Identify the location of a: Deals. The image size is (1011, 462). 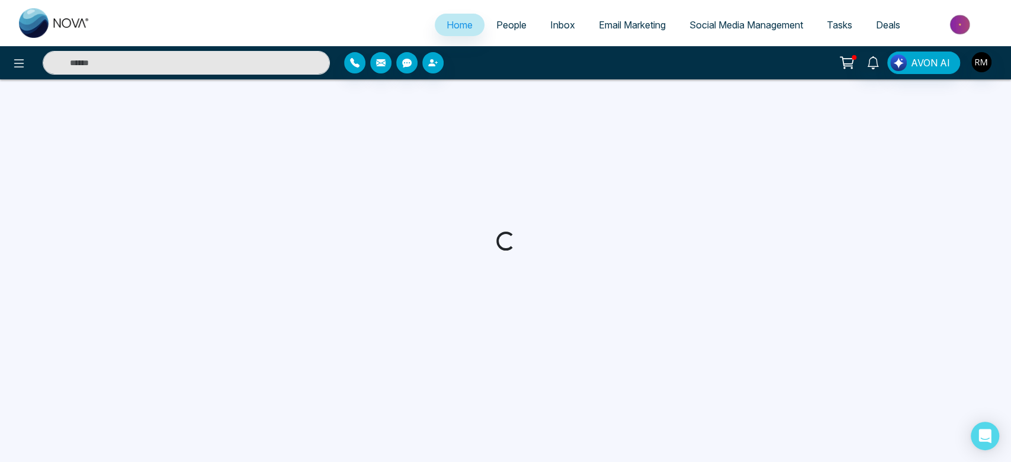
(888, 25).